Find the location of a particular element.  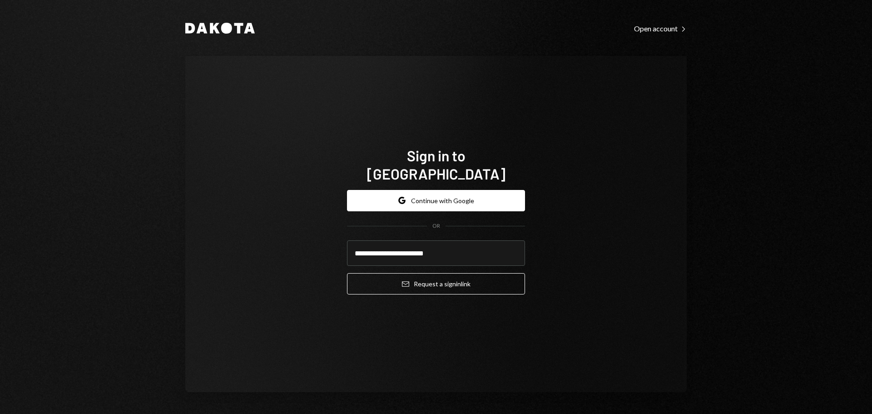

div: OR is located at coordinates (436, 226).